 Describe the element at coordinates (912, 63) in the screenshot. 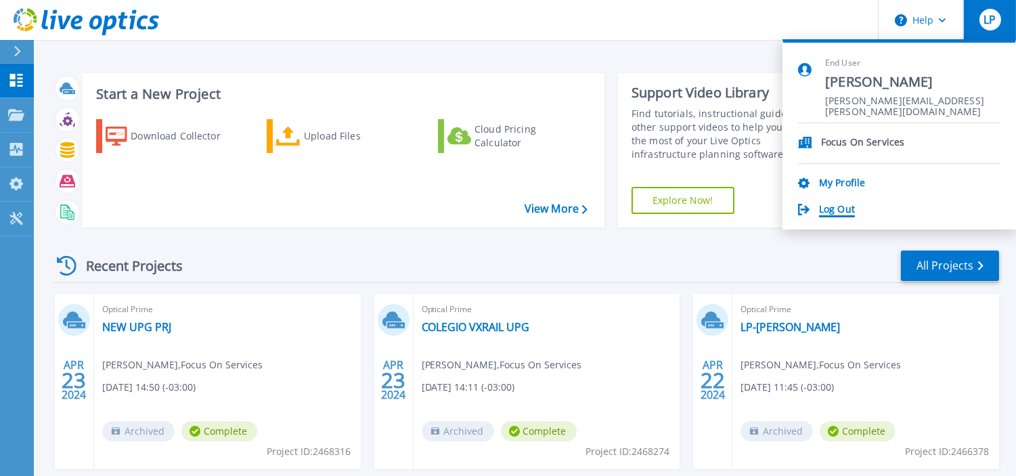

I see `span: End User` at that location.